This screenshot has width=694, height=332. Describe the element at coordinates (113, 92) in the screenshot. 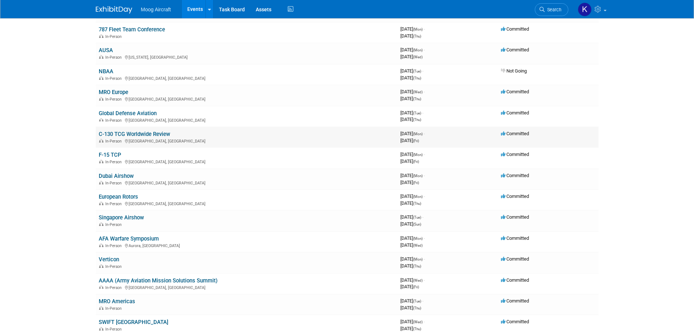

I see `a: MRO Europe` at that location.